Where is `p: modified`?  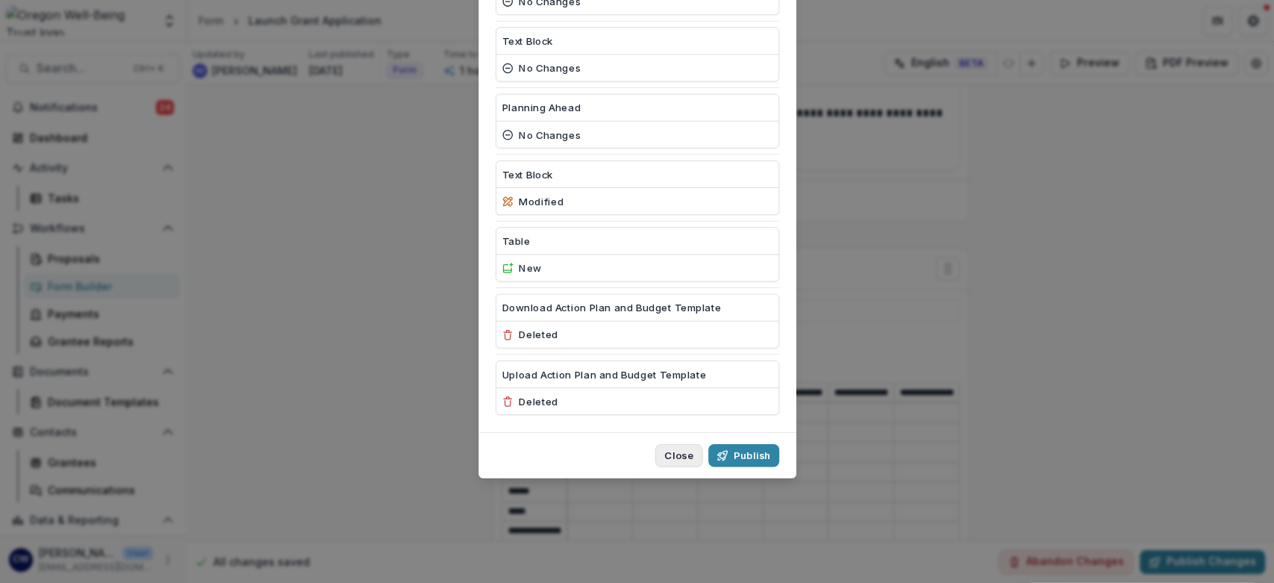 p: modified is located at coordinates (541, 202).